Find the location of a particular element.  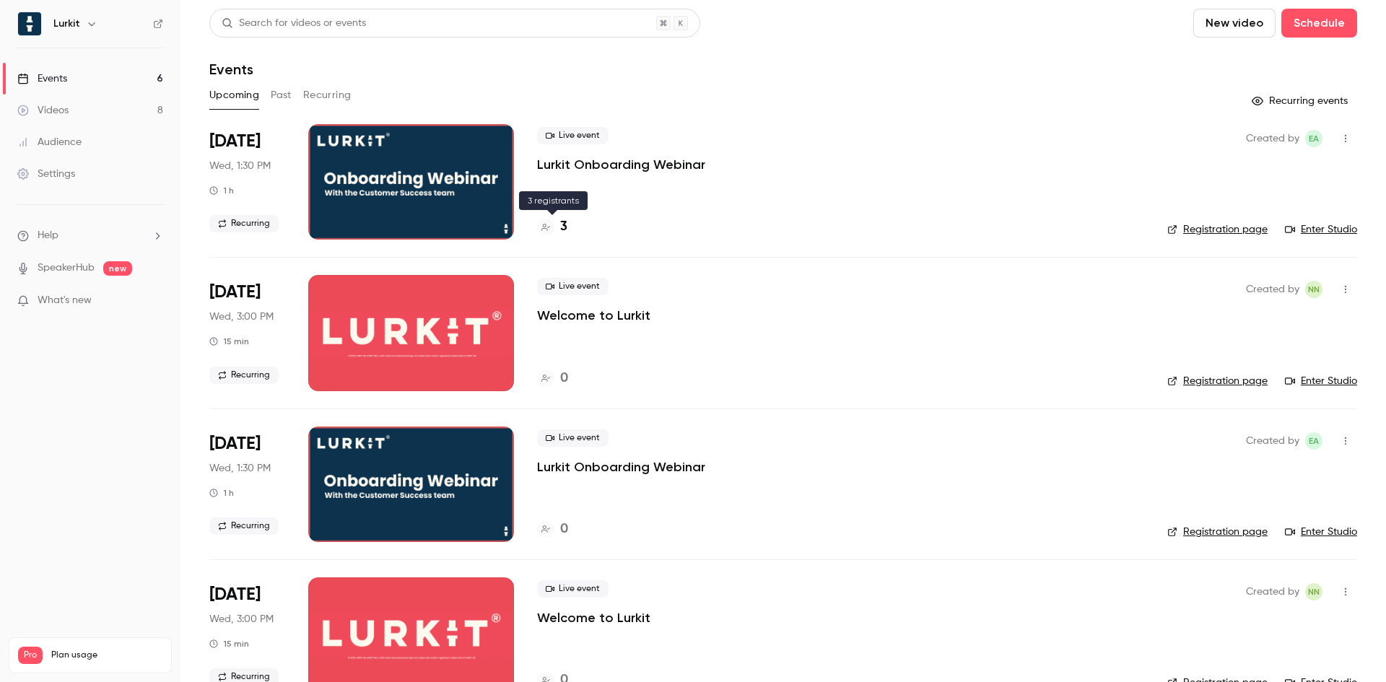

button: Recurring is located at coordinates (327, 95).